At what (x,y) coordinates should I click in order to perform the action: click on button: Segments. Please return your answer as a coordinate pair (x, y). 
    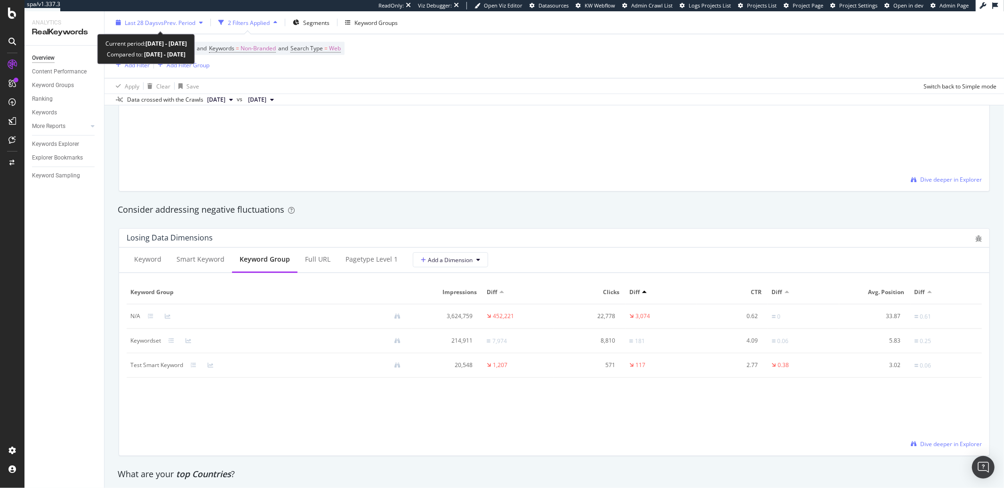
    Looking at the image, I should click on (311, 23).